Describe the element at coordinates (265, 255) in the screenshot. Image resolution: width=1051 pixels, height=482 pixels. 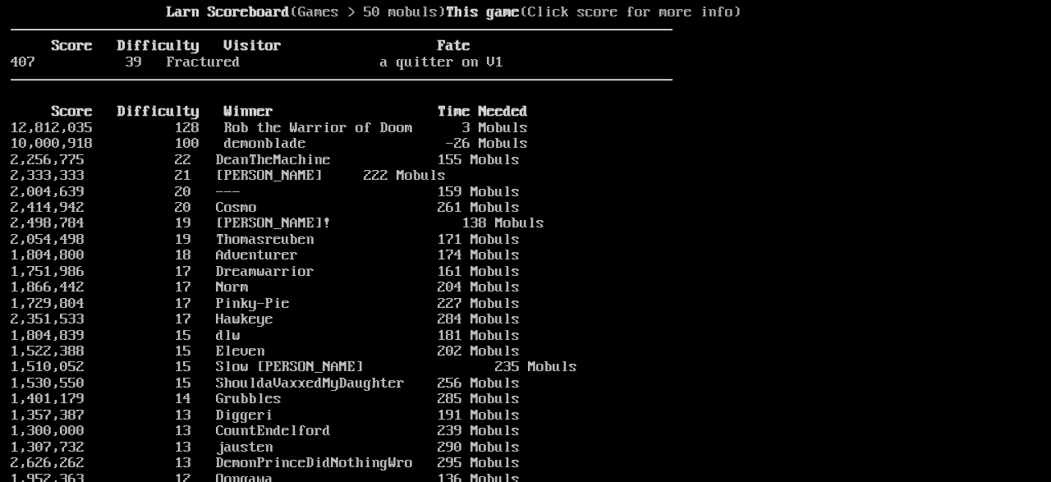
I see `a: 1,804,800 18 Adventurer 174 Mobuls` at that location.